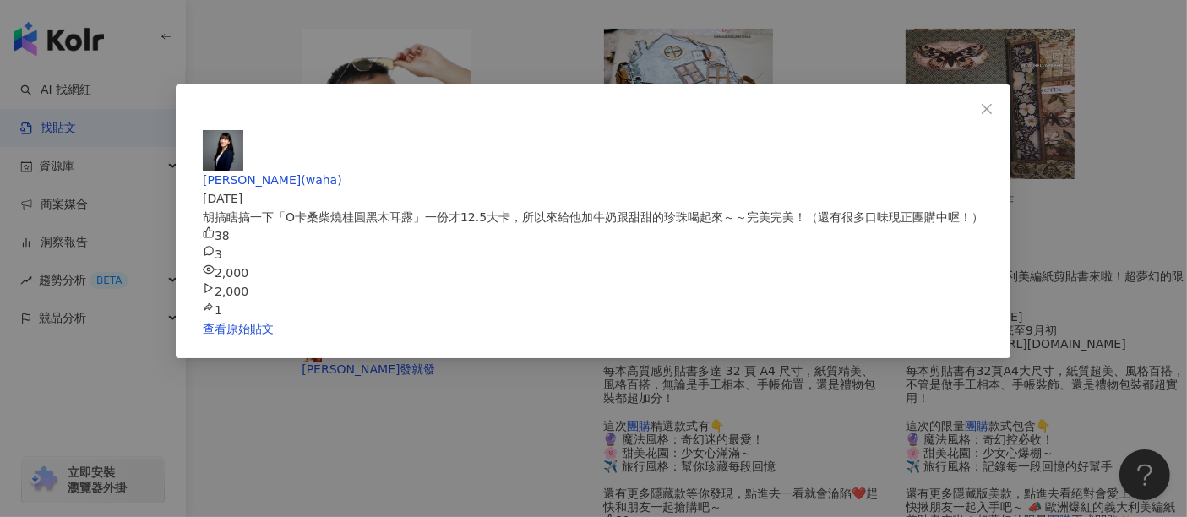 The width and height of the screenshot is (1187, 517). What do you see at coordinates (593, 217) in the screenshot?
I see `div: 胡搞瞎搞一下「O卡桑柴燒桂圓黑木耳露」一份才12.5大卡，所以來給他加牛奶跟甜甜的珍珠喝起來～～完美完美！（還有很多口味現正團購中喔！）` at bounding box center [593, 217].